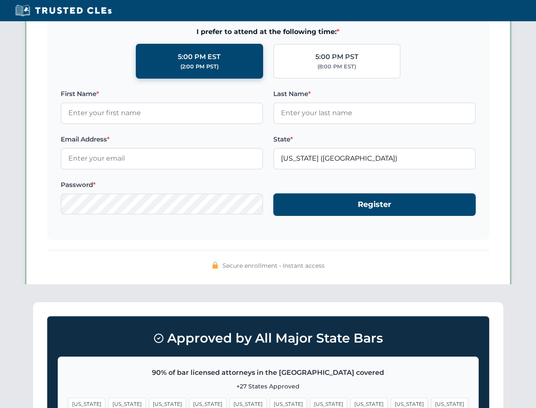  Describe the element at coordinates (374, 158) in the screenshot. I see `input: Florida (FL)` at that location.